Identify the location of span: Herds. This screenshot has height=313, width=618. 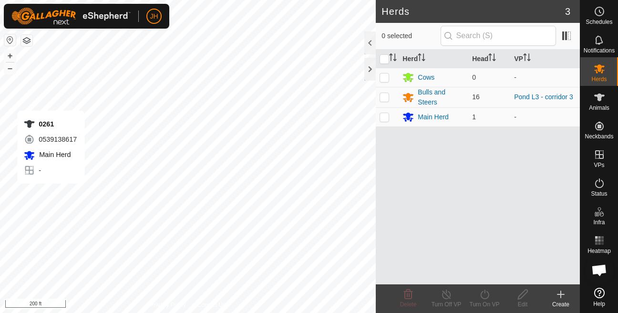
(598, 79).